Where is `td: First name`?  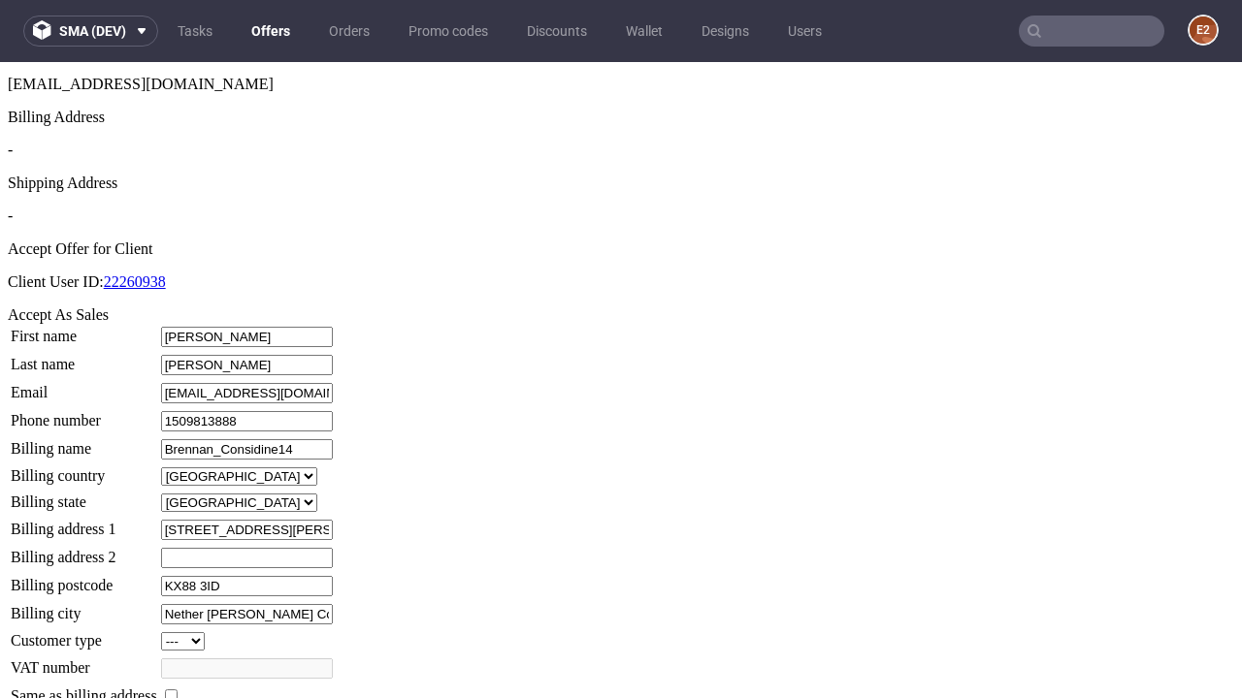 td: First name is located at coordinates (83, 275).